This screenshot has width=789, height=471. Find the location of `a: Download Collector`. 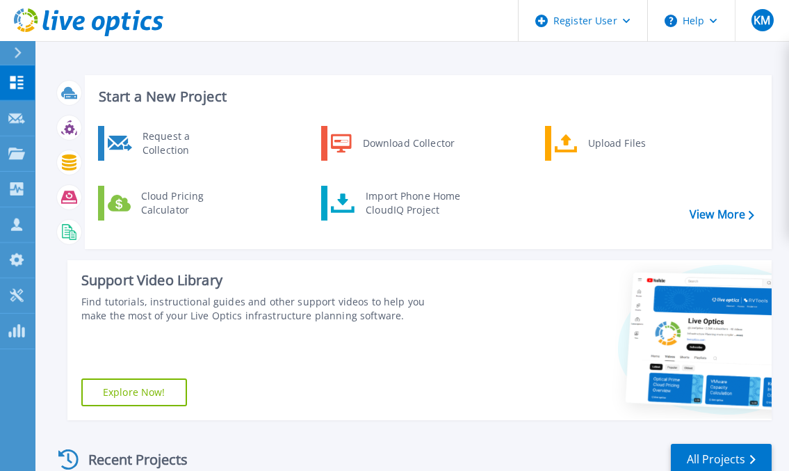

a: Download Collector is located at coordinates (392, 143).